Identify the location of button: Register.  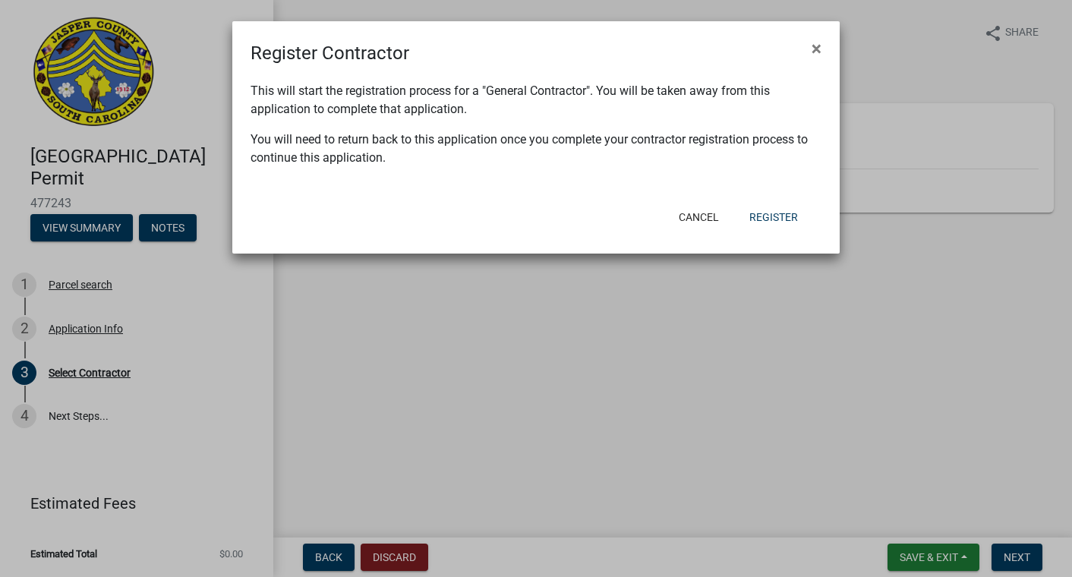
(774, 217).